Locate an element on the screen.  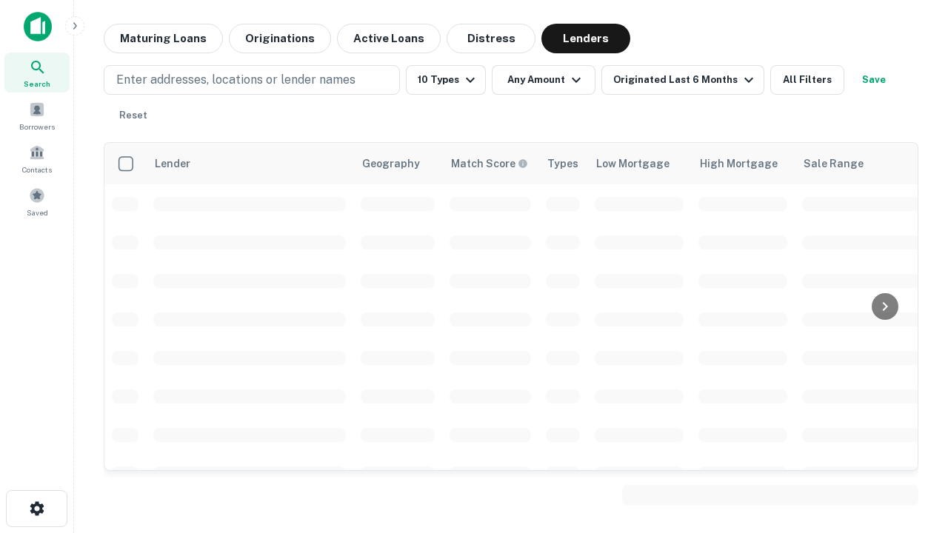
div: Types is located at coordinates (563, 164).